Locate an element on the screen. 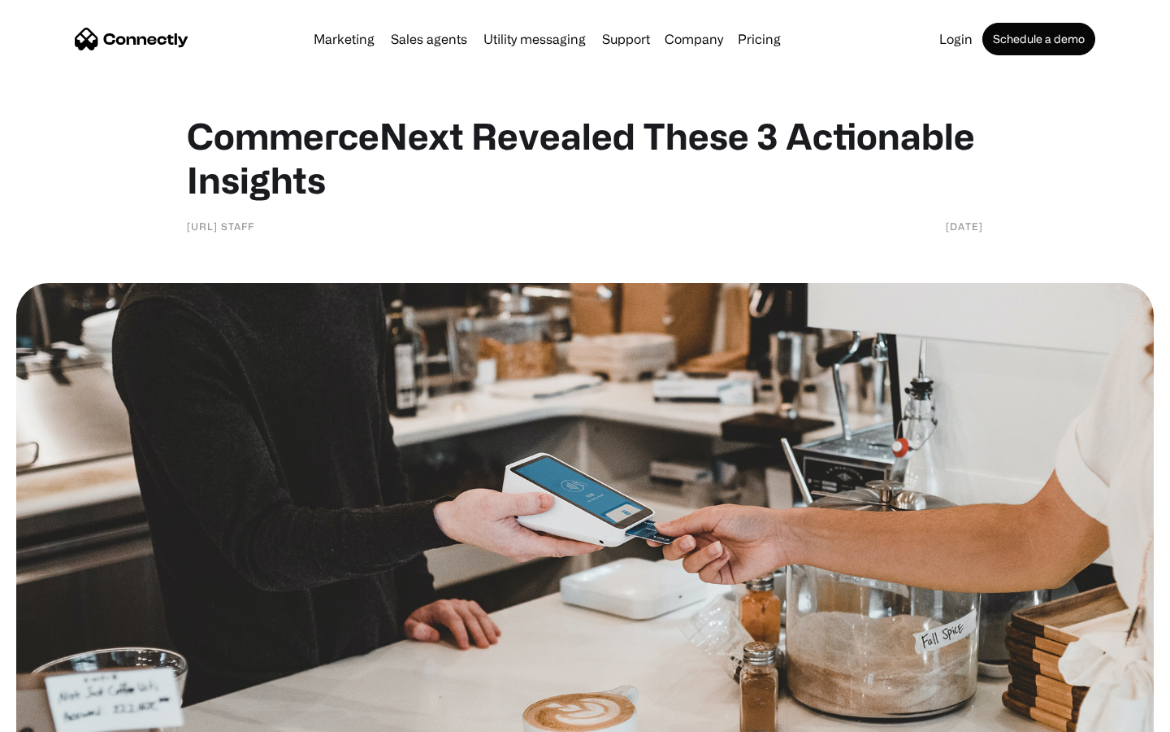  a: Pricing is located at coordinates (759, 39).